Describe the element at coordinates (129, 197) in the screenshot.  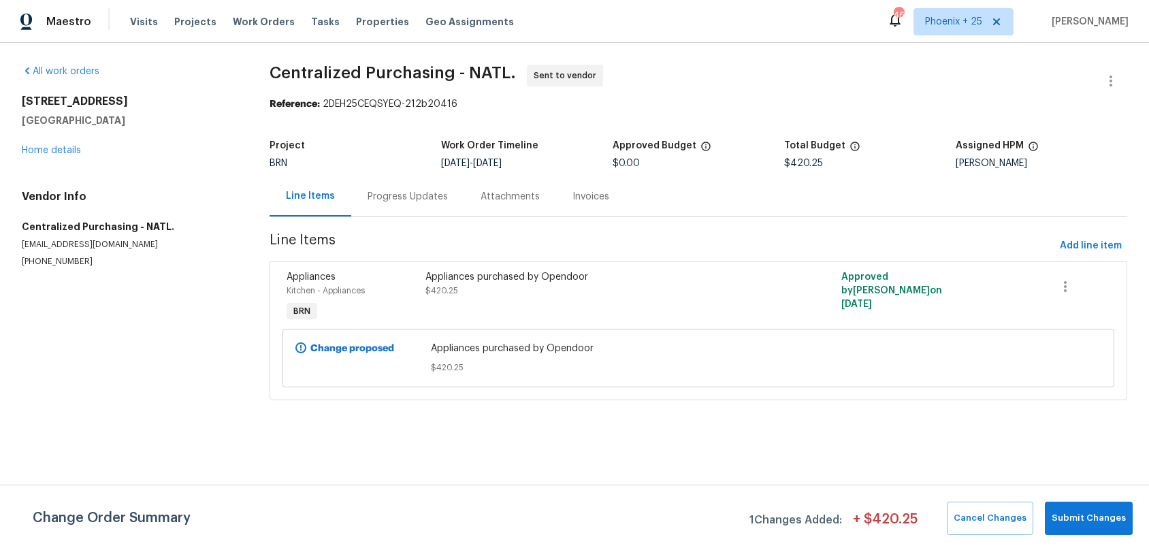
I see `h4: Vendor Info` at that location.